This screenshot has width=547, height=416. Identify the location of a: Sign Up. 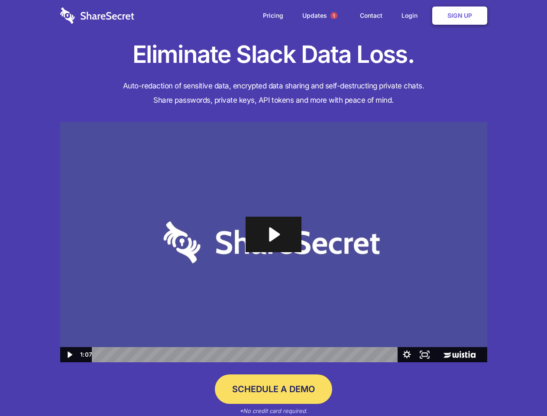
(459, 16).